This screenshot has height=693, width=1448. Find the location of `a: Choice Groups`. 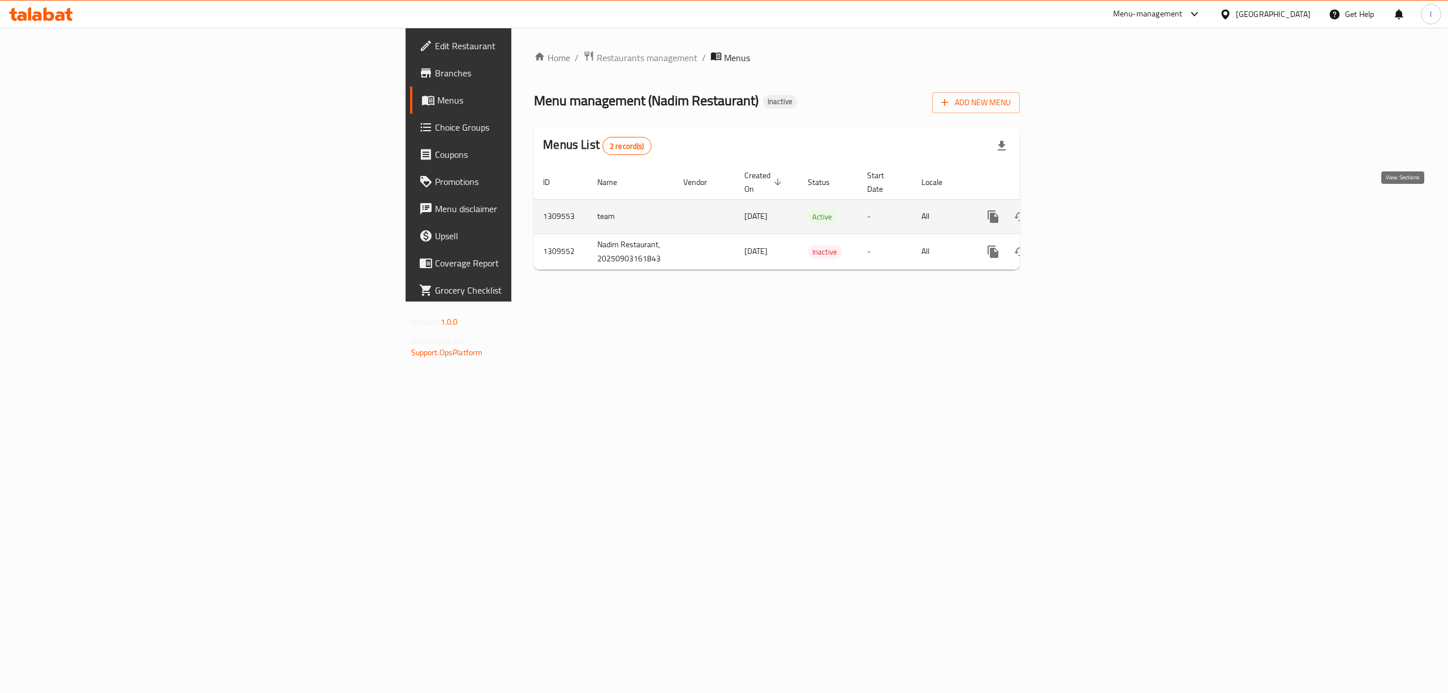

a: Choice Groups is located at coordinates (529, 127).